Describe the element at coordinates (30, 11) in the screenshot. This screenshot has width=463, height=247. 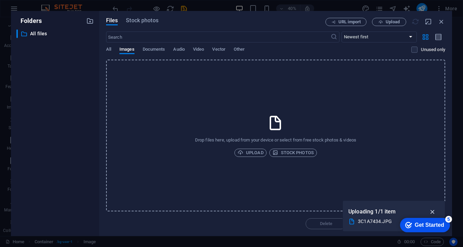
I see `div: Get Started 5 items remaining, 0% complete` at that location.